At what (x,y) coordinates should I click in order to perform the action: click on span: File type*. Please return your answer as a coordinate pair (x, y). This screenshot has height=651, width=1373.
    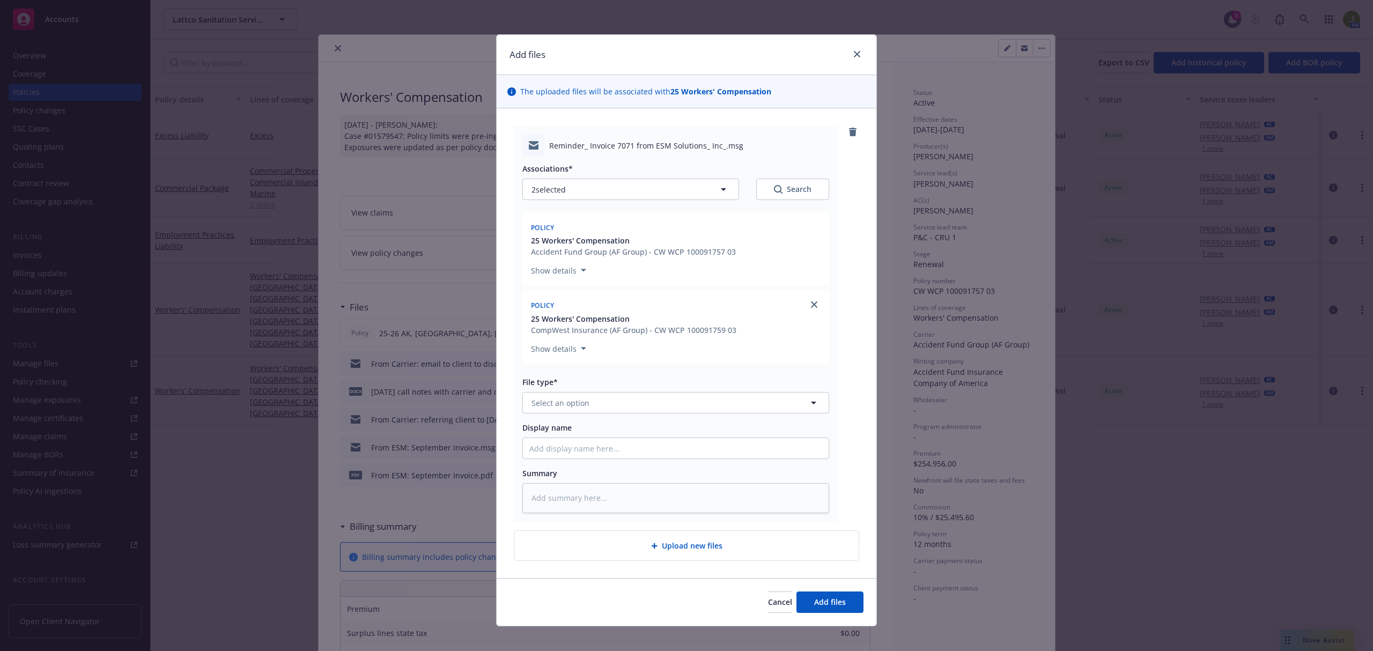
    Looking at the image, I should click on (540, 382).